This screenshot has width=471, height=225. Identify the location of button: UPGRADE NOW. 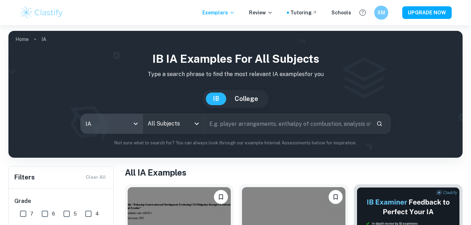
(427, 13).